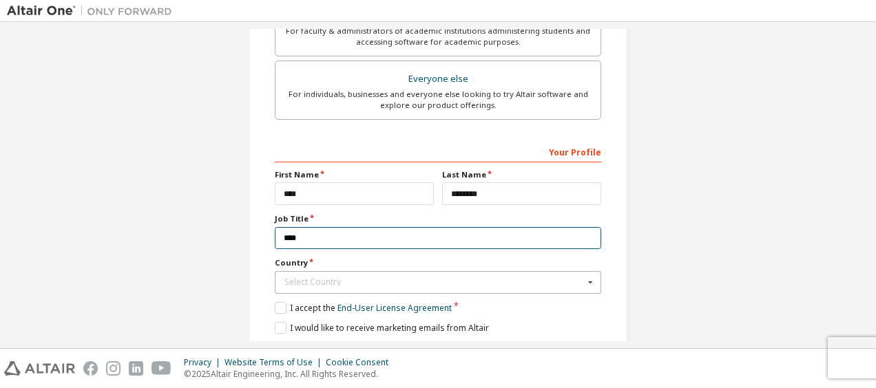 The image size is (876, 388). What do you see at coordinates (93, 11) in the screenshot?
I see `img: Altair One` at bounding box center [93, 11].